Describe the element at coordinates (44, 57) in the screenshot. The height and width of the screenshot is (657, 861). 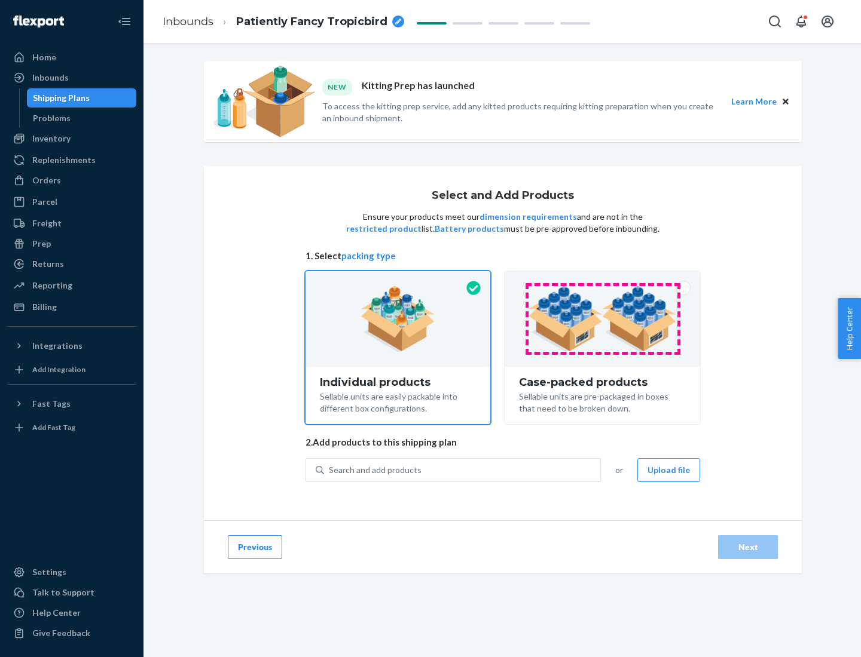
I see `div: Home` at that location.